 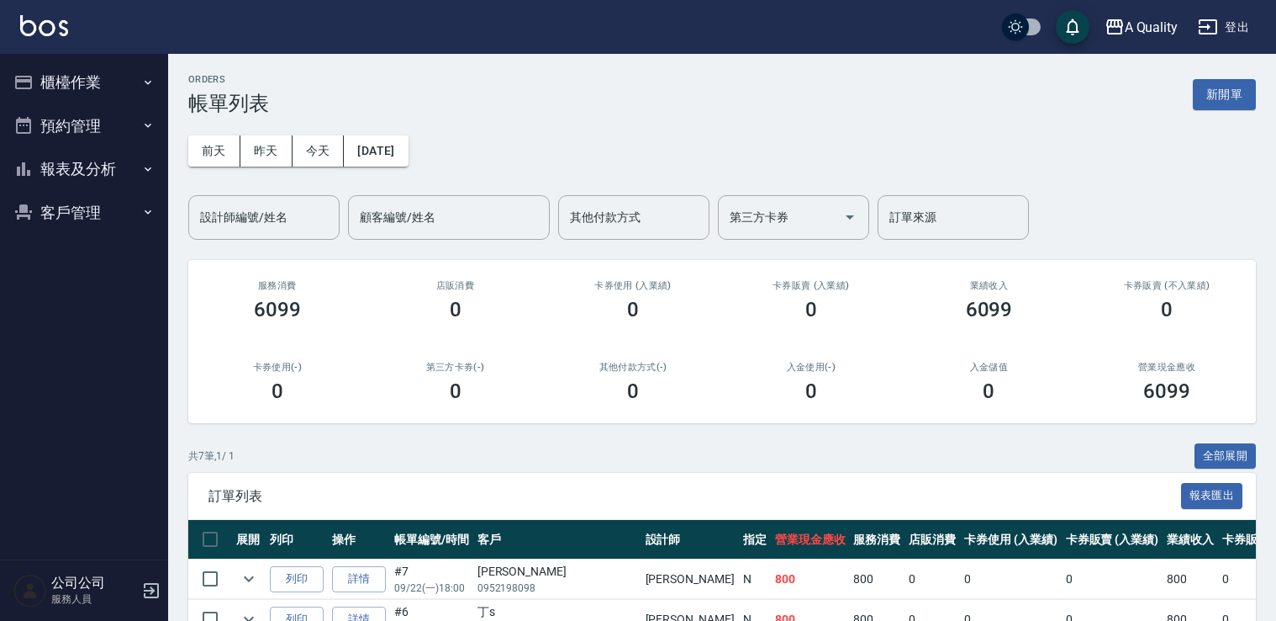 What do you see at coordinates (94, 599) in the screenshot?
I see `p: 服務人員` at bounding box center [94, 599].